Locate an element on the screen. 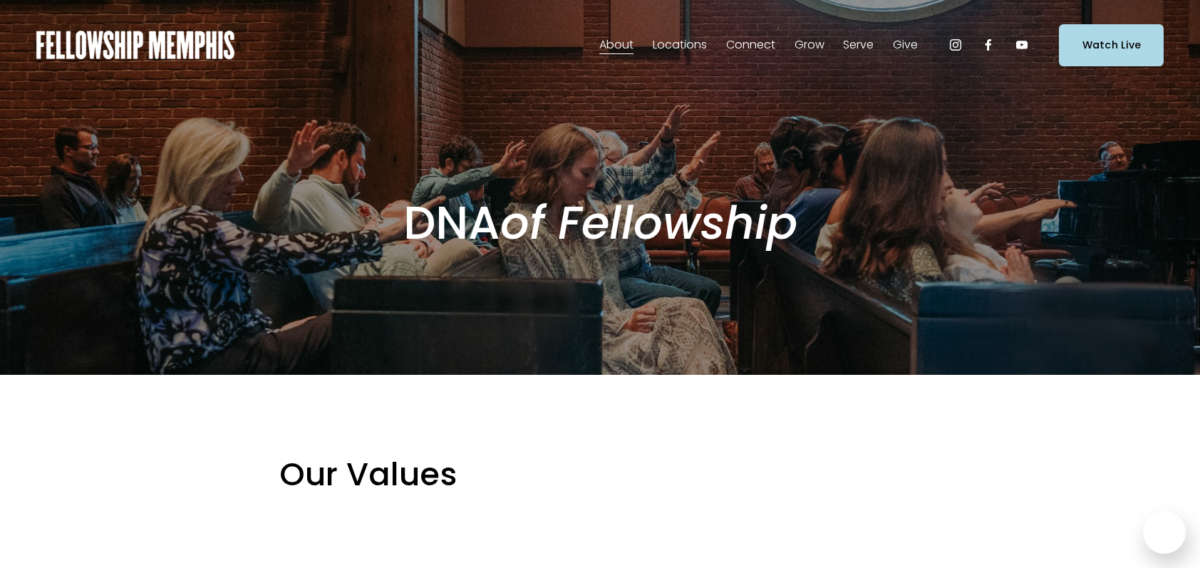 The image size is (1200, 568). h1: DNA is located at coordinates (600, 223).